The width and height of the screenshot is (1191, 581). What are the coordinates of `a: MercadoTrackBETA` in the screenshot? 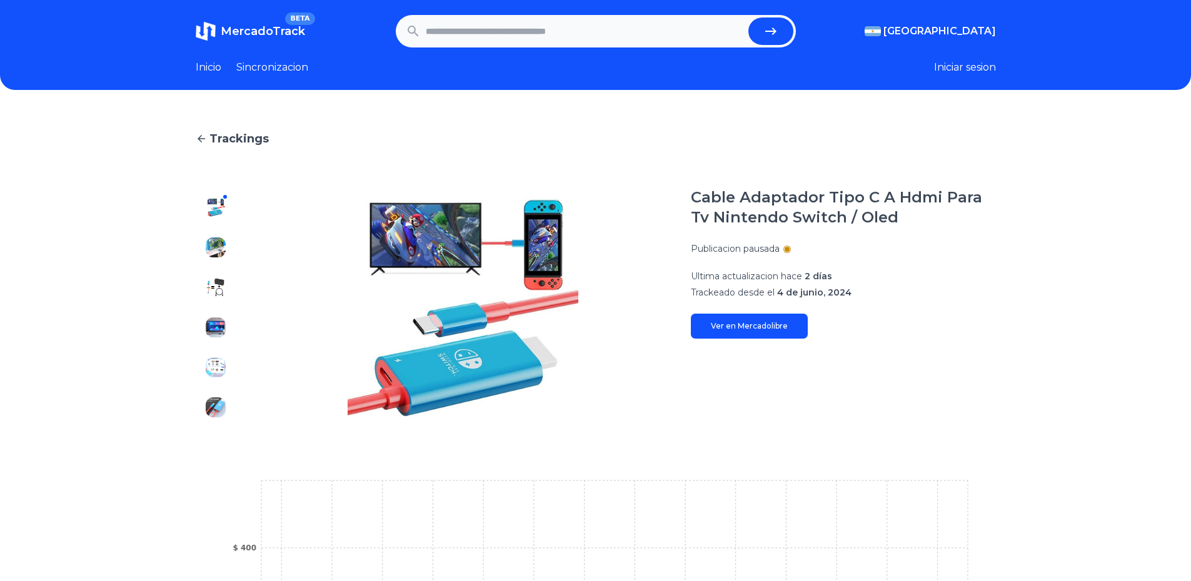 It's located at (250, 31).